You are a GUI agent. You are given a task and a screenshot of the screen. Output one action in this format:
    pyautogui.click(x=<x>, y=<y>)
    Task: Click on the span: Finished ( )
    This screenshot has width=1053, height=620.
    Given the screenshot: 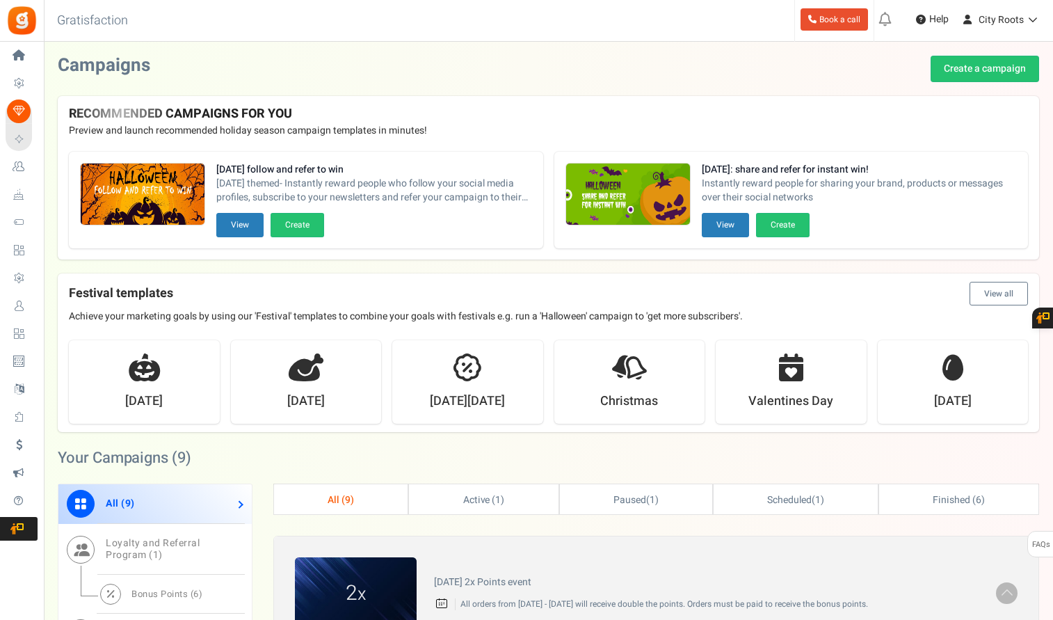 What is the action you would take?
    pyautogui.click(x=958, y=499)
    